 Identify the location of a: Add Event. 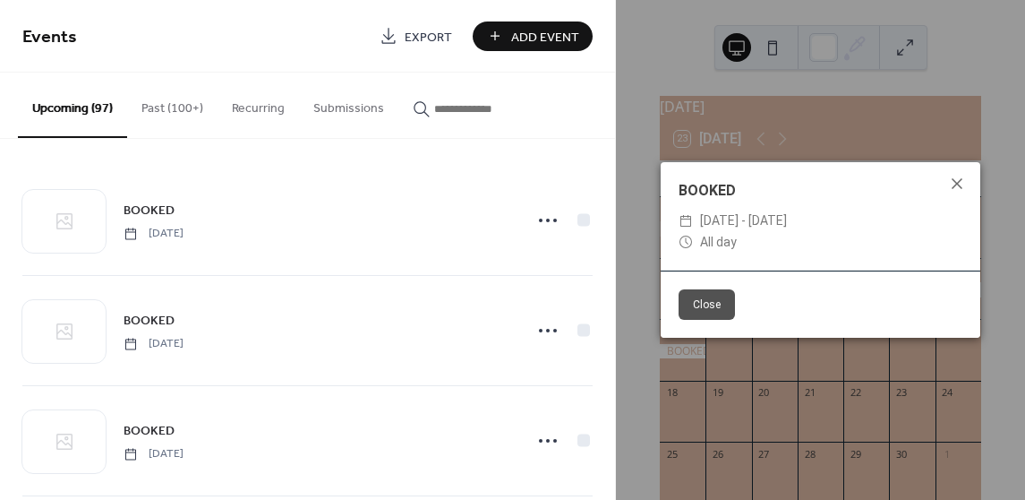
(533, 36).